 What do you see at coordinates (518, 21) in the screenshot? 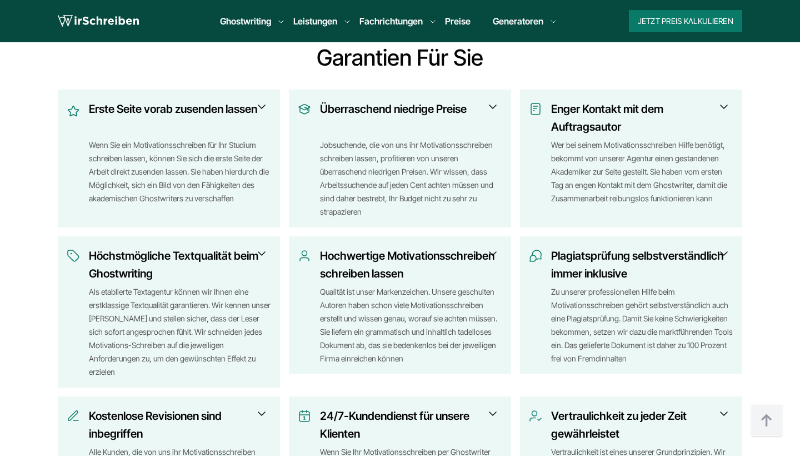
I see `a: Generatoren` at bounding box center [518, 21].